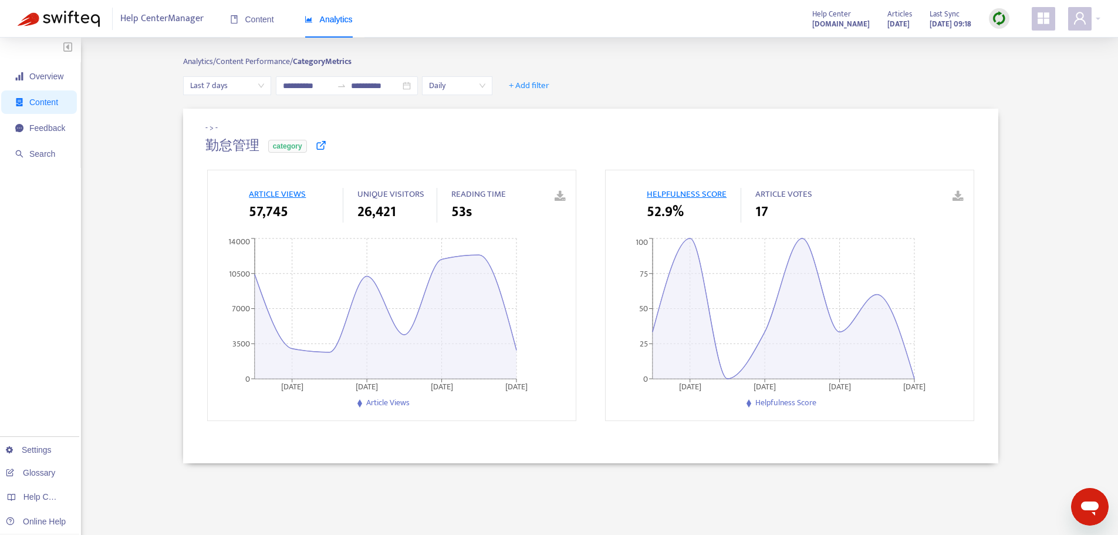 The image size is (1118, 535). I want to click on span: ARTICLE VIEWS, so click(277, 194).